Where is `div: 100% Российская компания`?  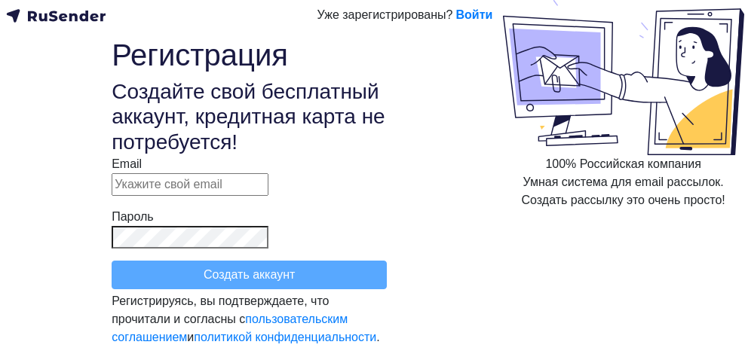
div: 100% Российская компания is located at coordinates (623, 164).